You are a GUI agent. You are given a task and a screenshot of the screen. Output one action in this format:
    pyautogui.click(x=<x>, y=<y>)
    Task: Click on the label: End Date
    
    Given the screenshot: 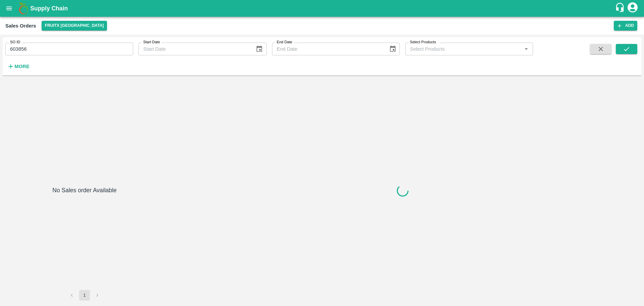 What is the action you would take?
    pyautogui.click(x=285, y=42)
    